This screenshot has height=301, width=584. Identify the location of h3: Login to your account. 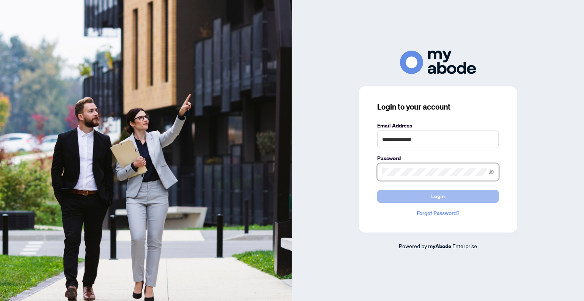
(438, 107).